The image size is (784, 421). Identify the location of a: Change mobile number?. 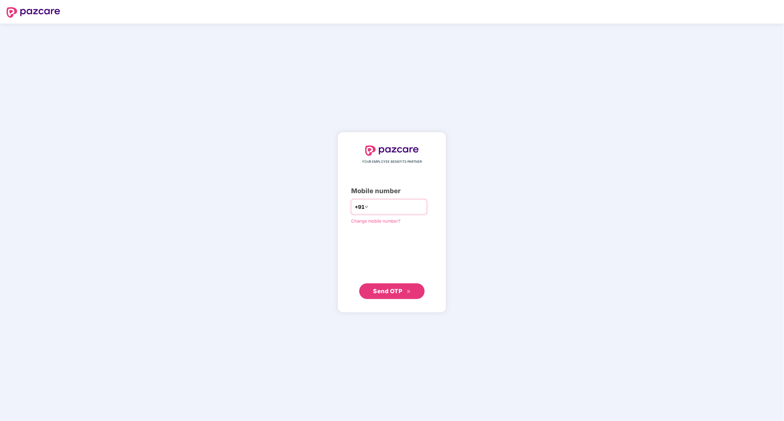
(376, 221).